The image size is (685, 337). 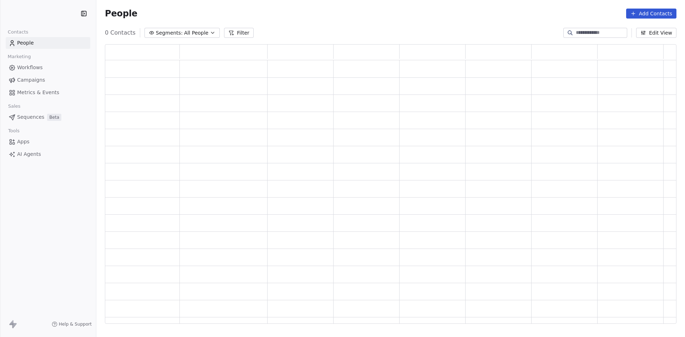 I want to click on a: People, so click(x=48, y=43).